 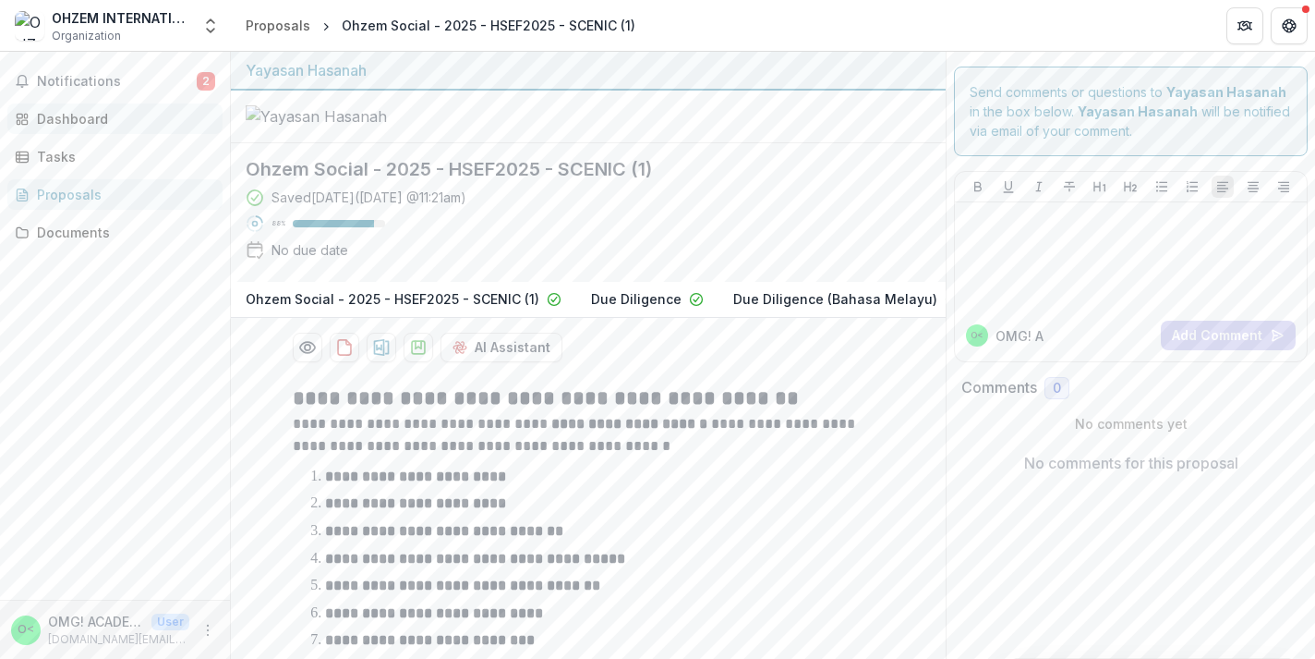 I want to click on button: Italicize, so click(x=1039, y=187).